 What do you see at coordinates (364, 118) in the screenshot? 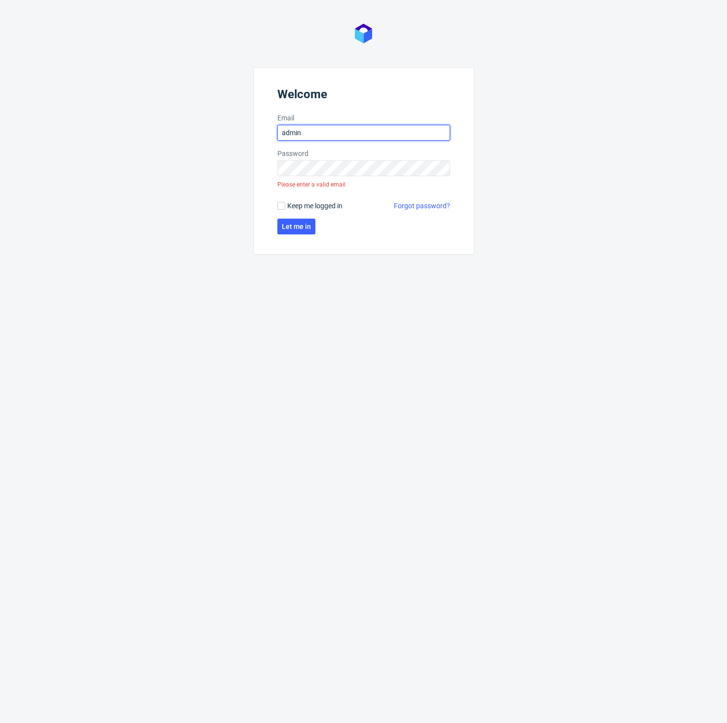
I see `label: Email` at bounding box center [364, 118].